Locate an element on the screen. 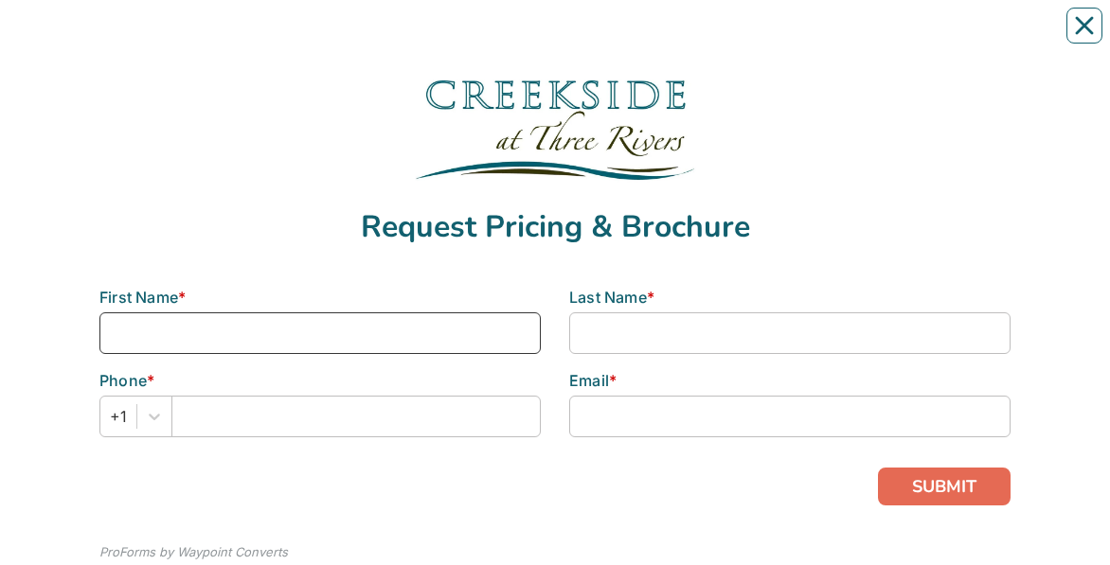 The image size is (1110, 565). div: Request Pricing & Brochure is located at coordinates (555, 227).